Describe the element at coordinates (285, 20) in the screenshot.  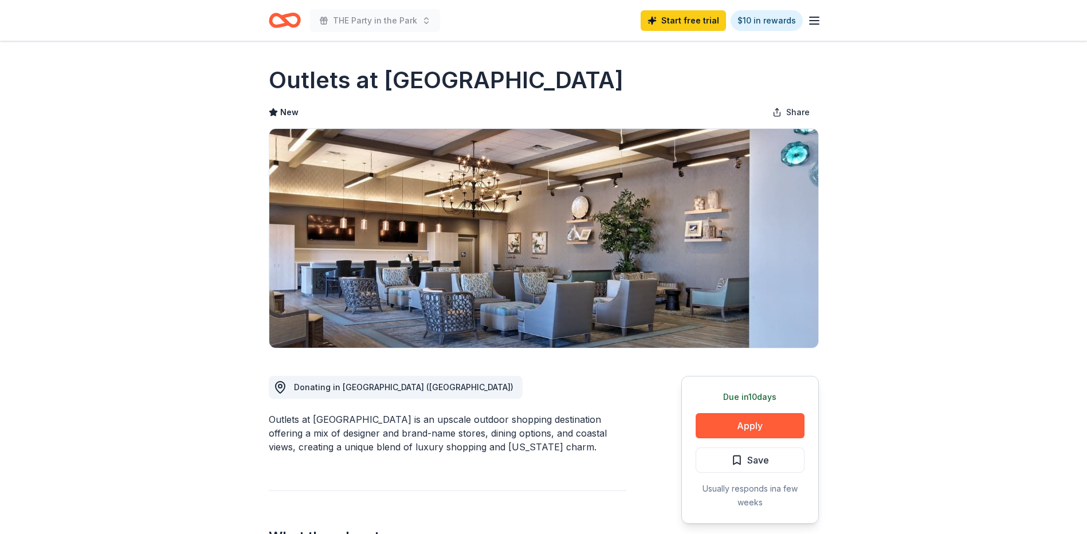
I see `a: Home` at that location.